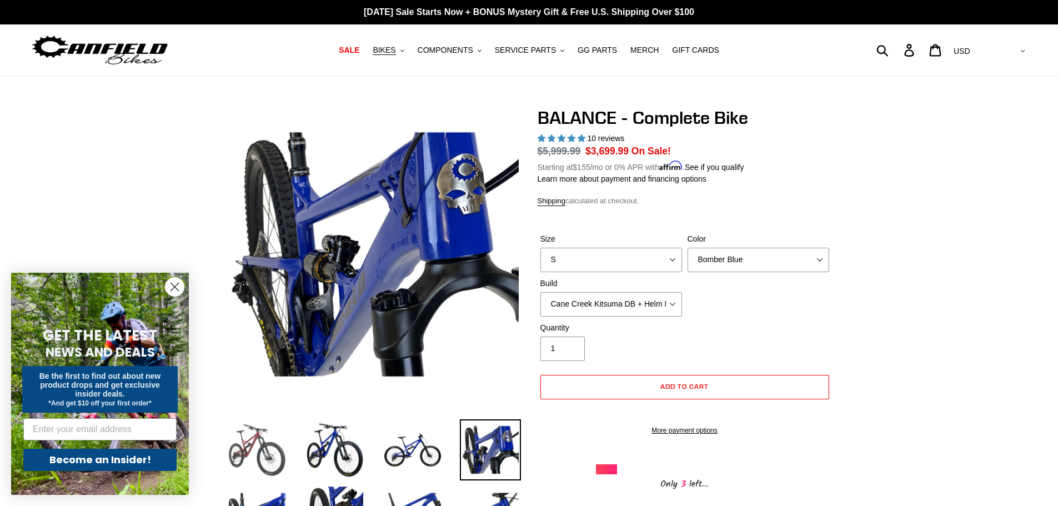 The image size is (1058, 506). I want to click on button: SERVICE PARTS, so click(529, 50).